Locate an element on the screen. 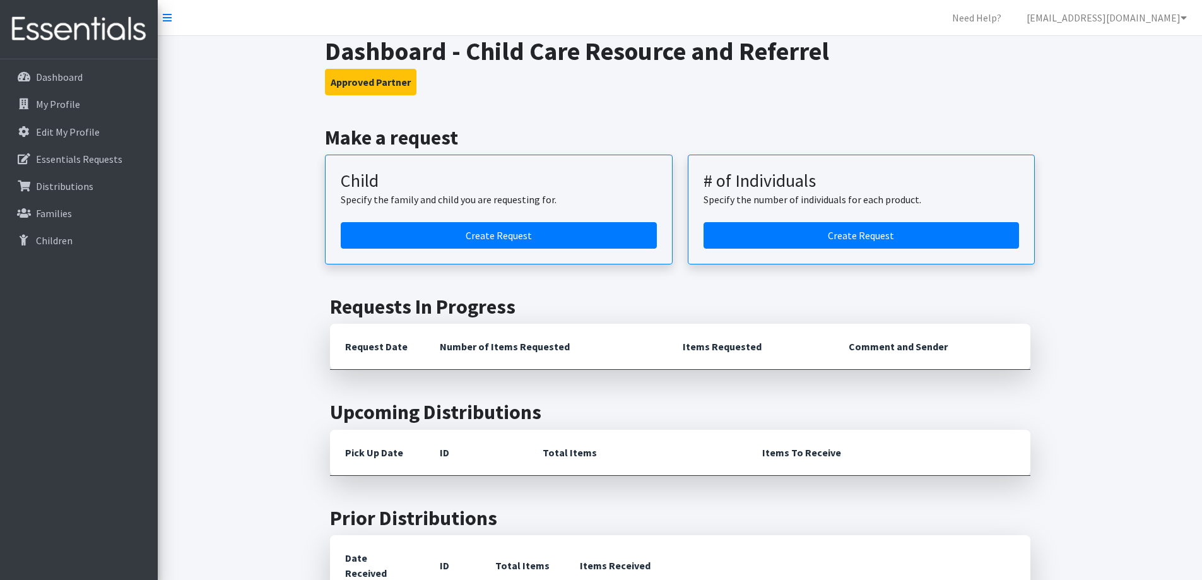  th: Request Date is located at coordinates (377, 346).